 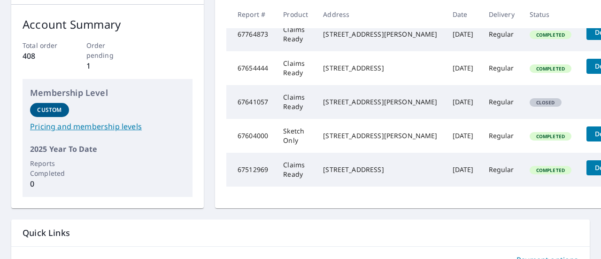 I want to click on td: 67512969, so click(x=251, y=170).